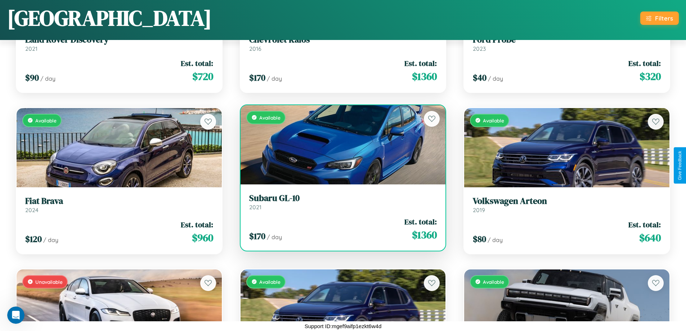 This screenshot has height=331, width=686. I want to click on span: $ 720, so click(203, 76).